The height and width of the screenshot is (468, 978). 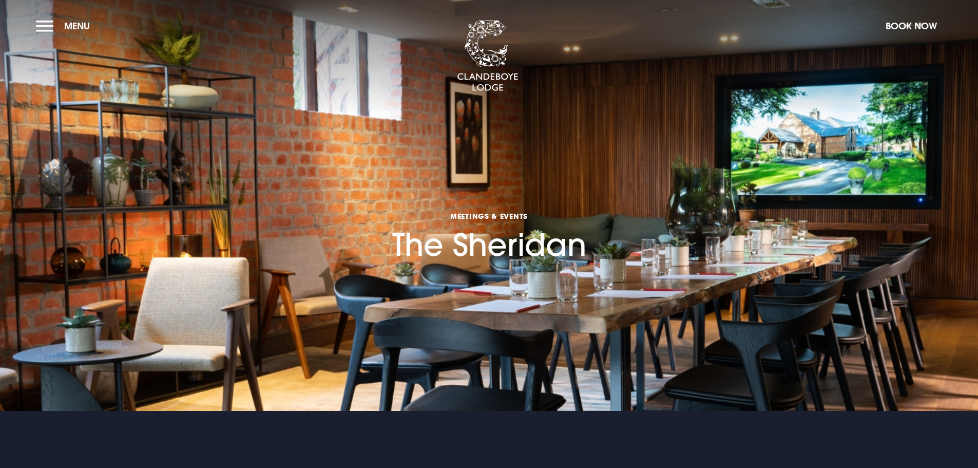 What do you see at coordinates (489, 208) in the screenshot?
I see `h1: The Sheridan` at bounding box center [489, 208].